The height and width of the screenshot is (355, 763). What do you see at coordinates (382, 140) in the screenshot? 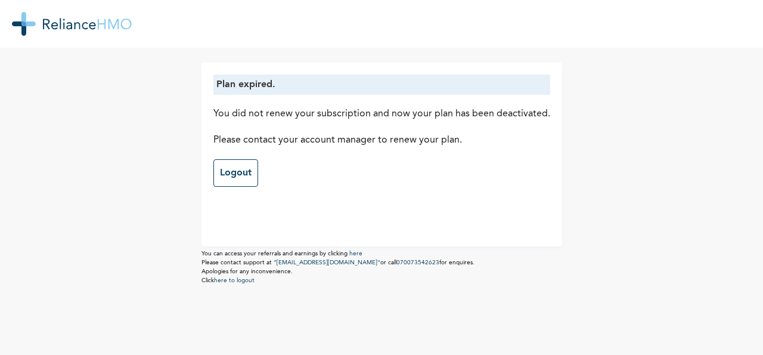
I see `p: Please contact your account manager to renew your plan.` at bounding box center [382, 140].